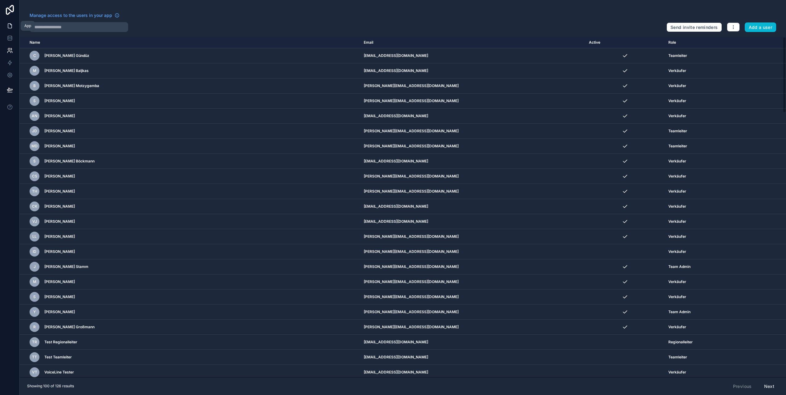 The height and width of the screenshot is (395, 786). I want to click on a: Manage access to the users in your app, so click(75, 15).